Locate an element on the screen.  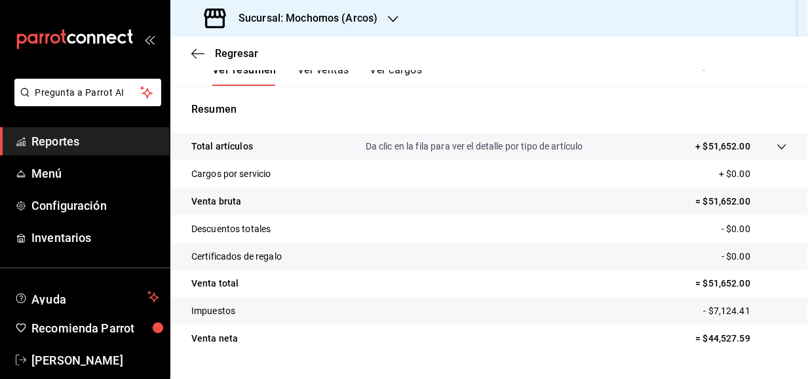
button: Regresar is located at coordinates (225, 53).